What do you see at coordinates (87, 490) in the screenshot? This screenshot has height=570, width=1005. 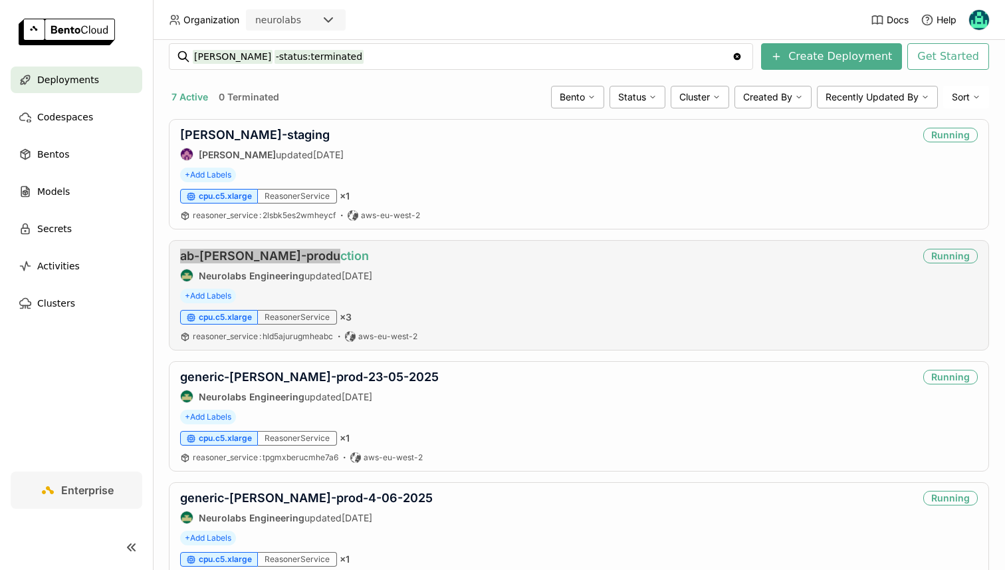 I see `span: Enterprise` at bounding box center [87, 490].